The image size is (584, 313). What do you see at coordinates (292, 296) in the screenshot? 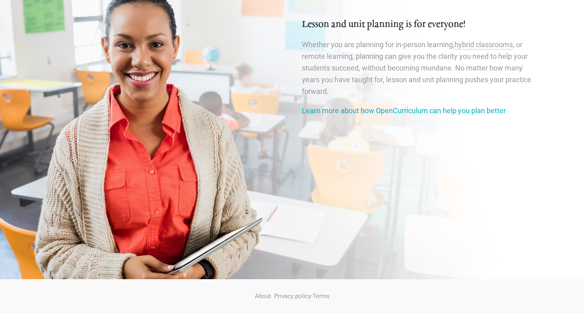
I see `a: Privacy policy` at bounding box center [292, 296].